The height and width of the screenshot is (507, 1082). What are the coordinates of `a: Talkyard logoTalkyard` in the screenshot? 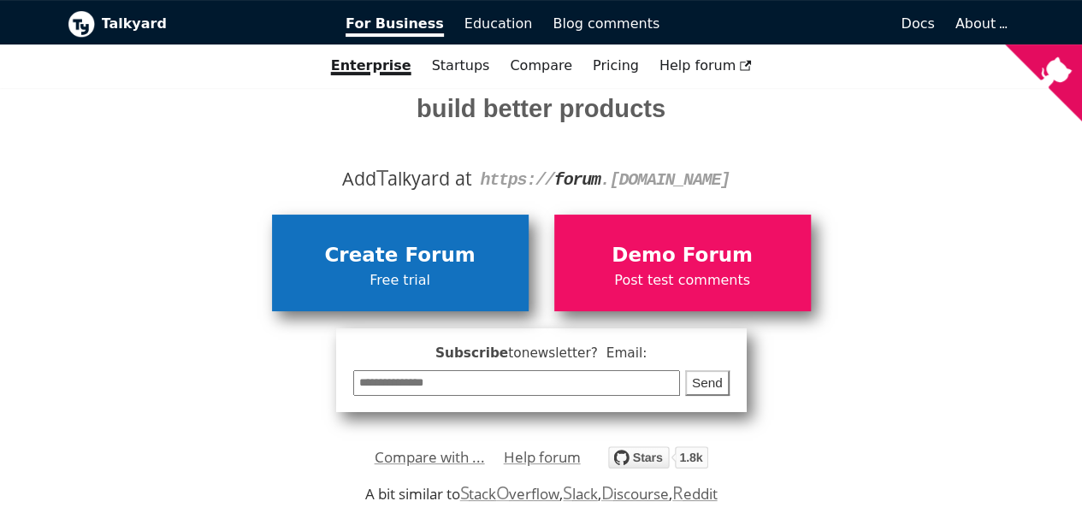 It's located at (195, 24).